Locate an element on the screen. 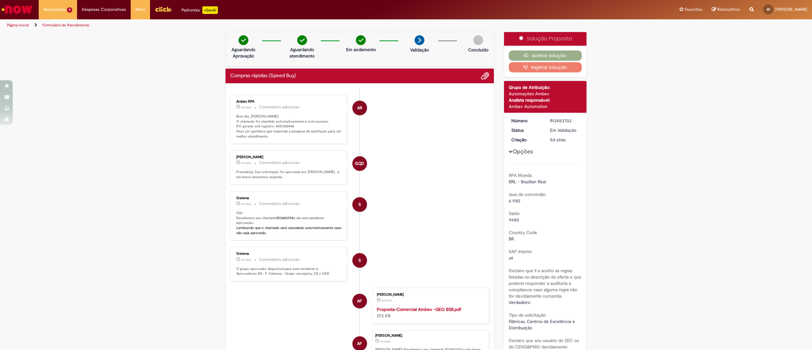 The width and height of the screenshot is (812, 350). b: R13453703 is located at coordinates (285, 218).